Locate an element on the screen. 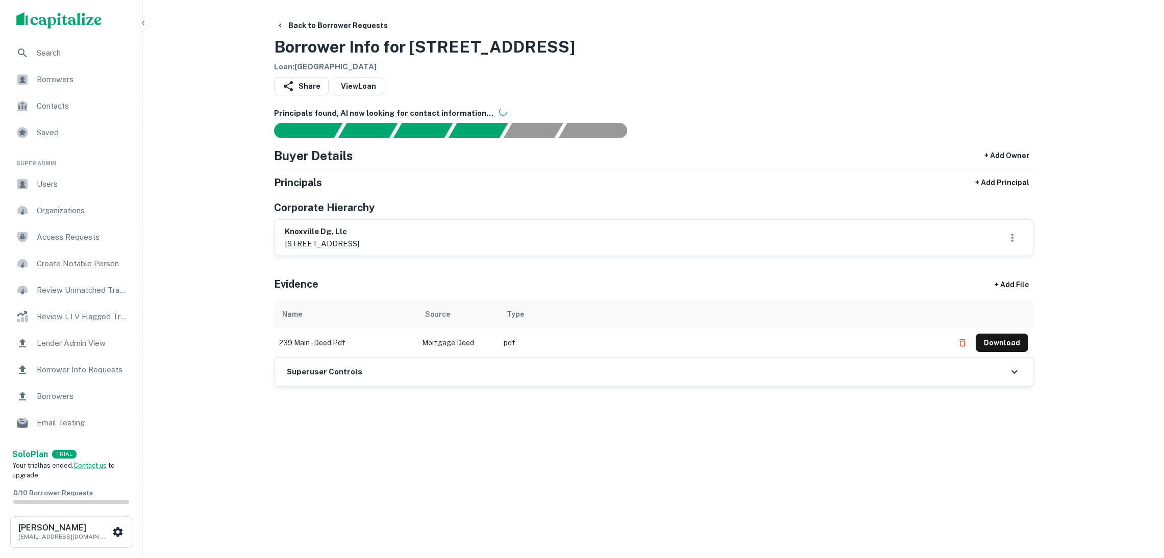 The width and height of the screenshot is (1164, 558). a: Users is located at coordinates (71, 184).